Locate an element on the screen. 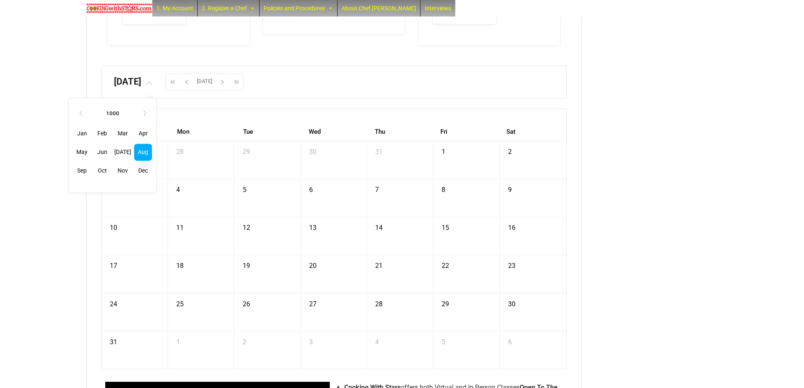 This screenshot has height=388, width=804. td: July 28, 1000 is located at coordinates (201, 160).